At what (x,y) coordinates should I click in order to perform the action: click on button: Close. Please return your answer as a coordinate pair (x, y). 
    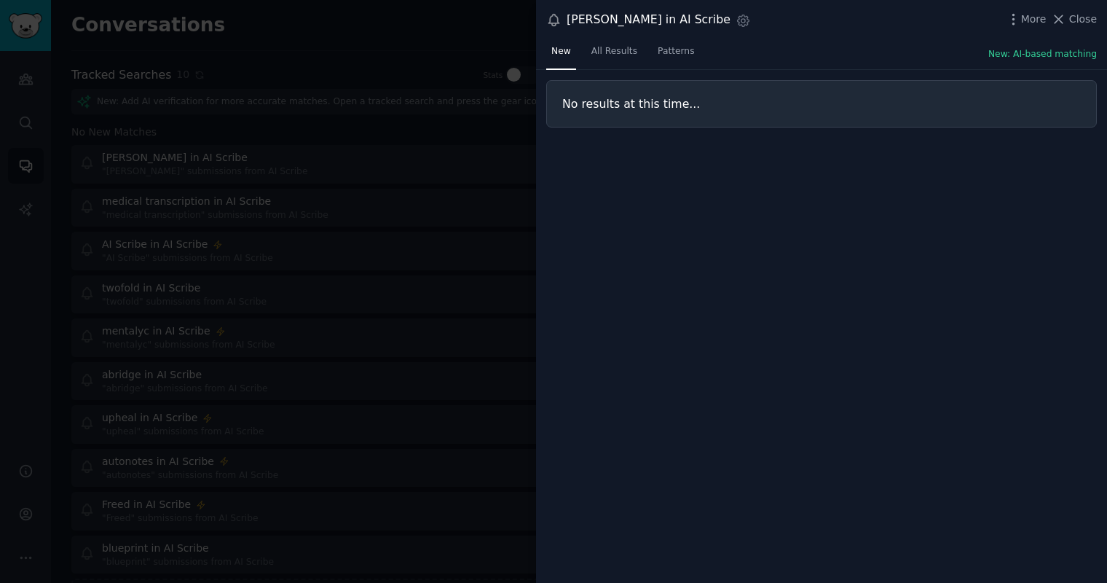
    Looking at the image, I should click on (1074, 19).